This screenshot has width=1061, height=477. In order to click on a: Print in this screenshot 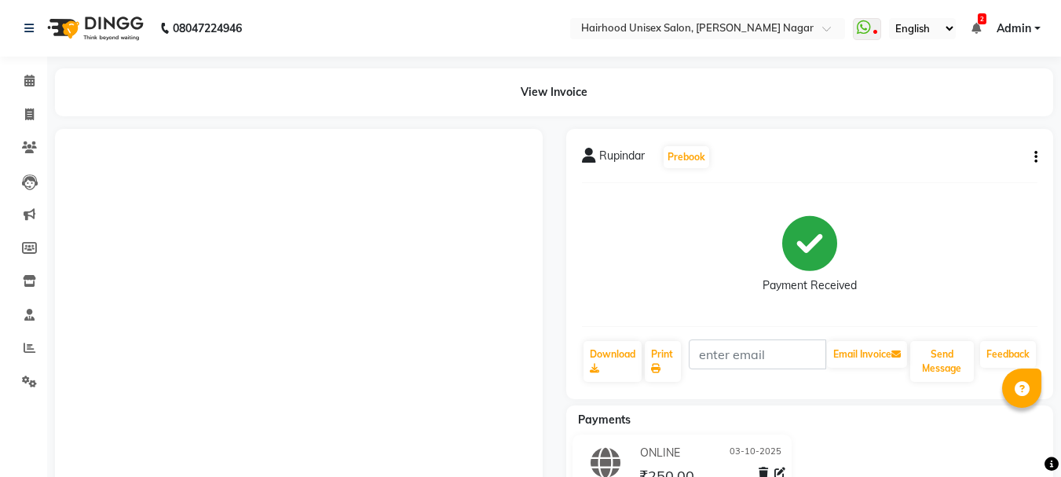, I will do `click(663, 361)`.